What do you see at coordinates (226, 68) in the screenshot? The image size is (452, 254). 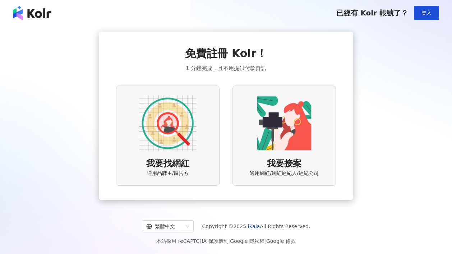 I see `span: 1 分鐘完成，且不用提供付款資訊` at bounding box center [226, 68].